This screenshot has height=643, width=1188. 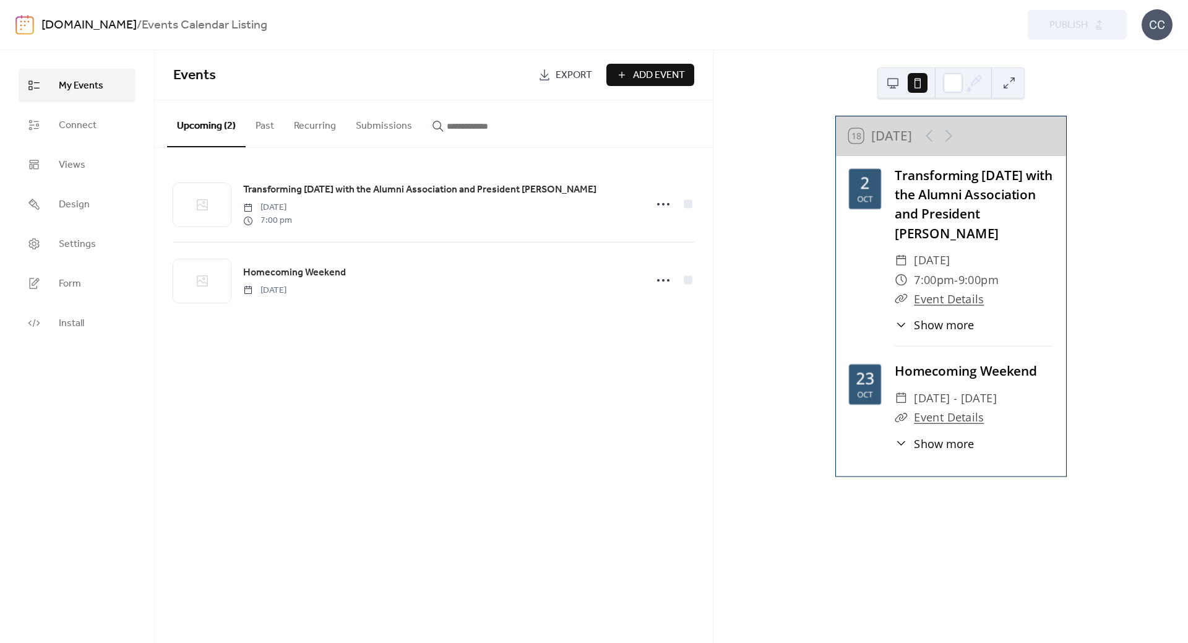 What do you see at coordinates (77, 244) in the screenshot?
I see `a: Settings` at bounding box center [77, 244].